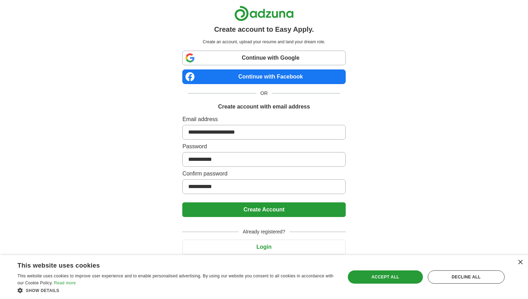 The width and height of the screenshot is (528, 299). Describe the element at coordinates (264, 42) in the screenshot. I see `p: Create an account, upload your resume and land your dream role.` at that location.